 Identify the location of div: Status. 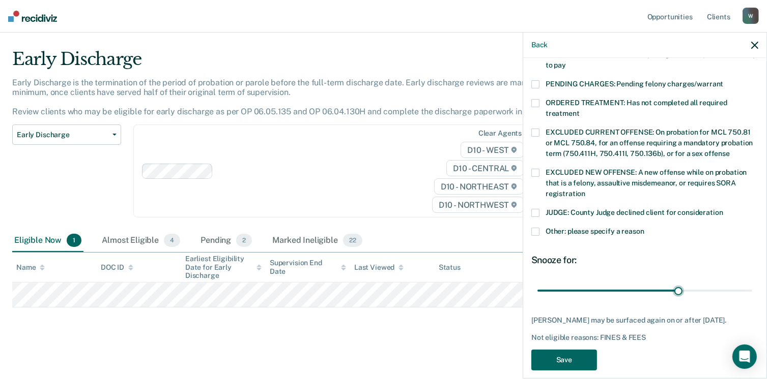
(449, 268).